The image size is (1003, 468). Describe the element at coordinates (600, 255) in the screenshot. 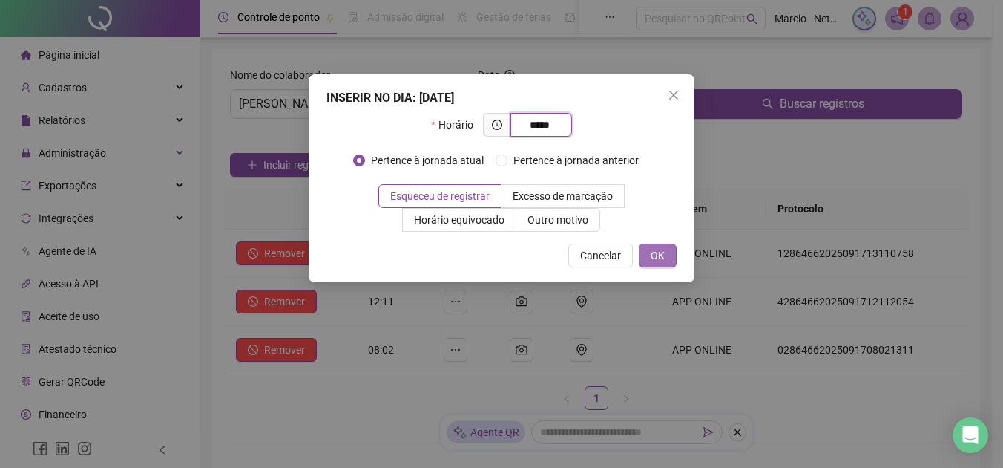

I see `button: Cancelar` at that location.